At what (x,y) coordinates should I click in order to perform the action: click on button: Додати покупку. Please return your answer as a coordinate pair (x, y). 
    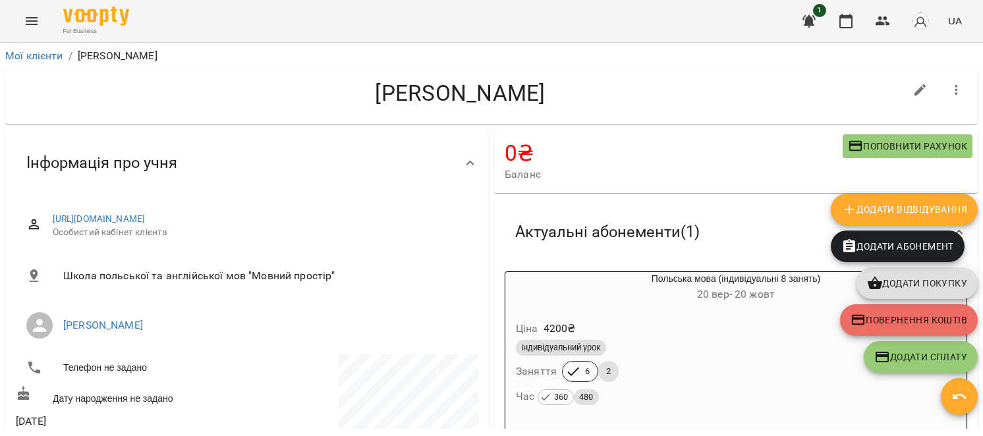
    Looking at the image, I should click on (917, 283).